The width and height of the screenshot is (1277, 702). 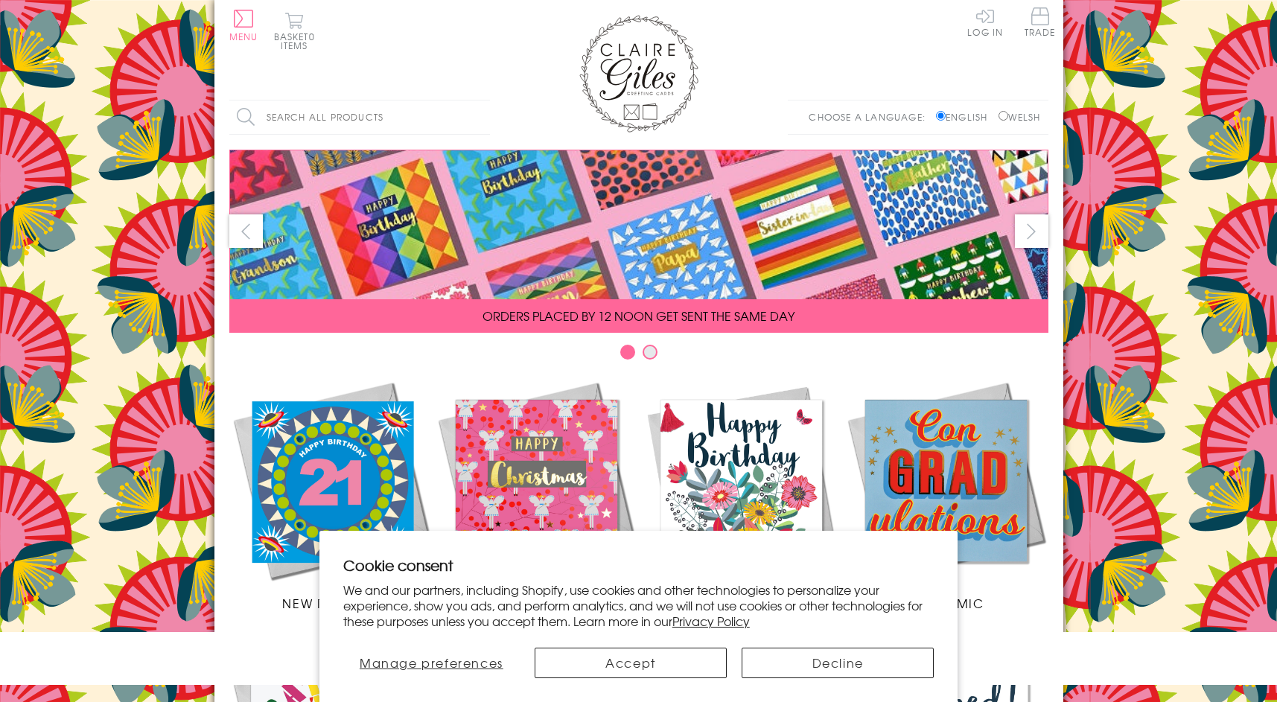 I want to click on div: Carousel Pagination, so click(x=639, y=355).